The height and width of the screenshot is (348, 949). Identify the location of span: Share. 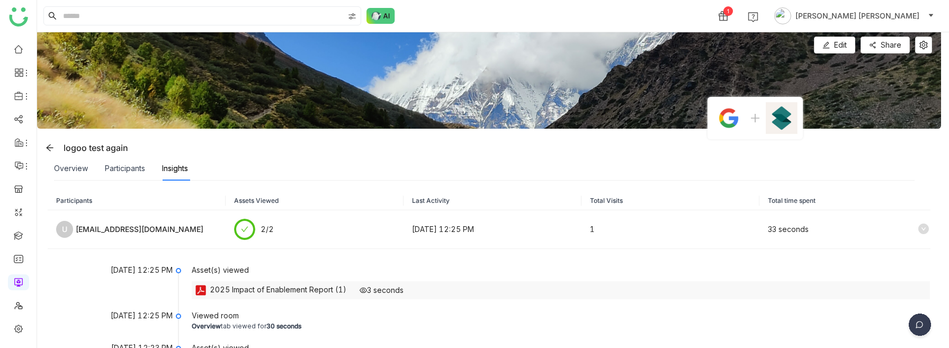
(891, 45).